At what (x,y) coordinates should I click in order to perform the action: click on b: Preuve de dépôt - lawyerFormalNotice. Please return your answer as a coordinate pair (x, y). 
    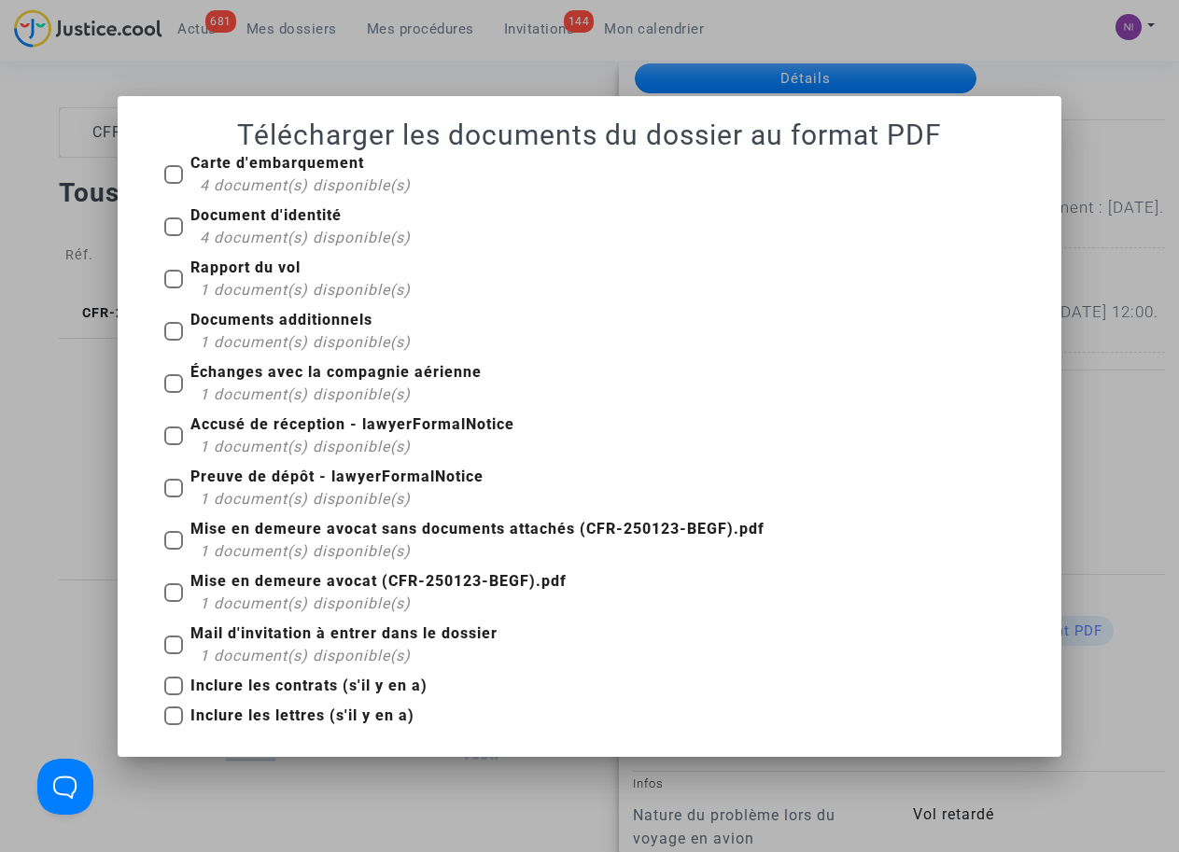
    Looking at the image, I should click on (337, 476).